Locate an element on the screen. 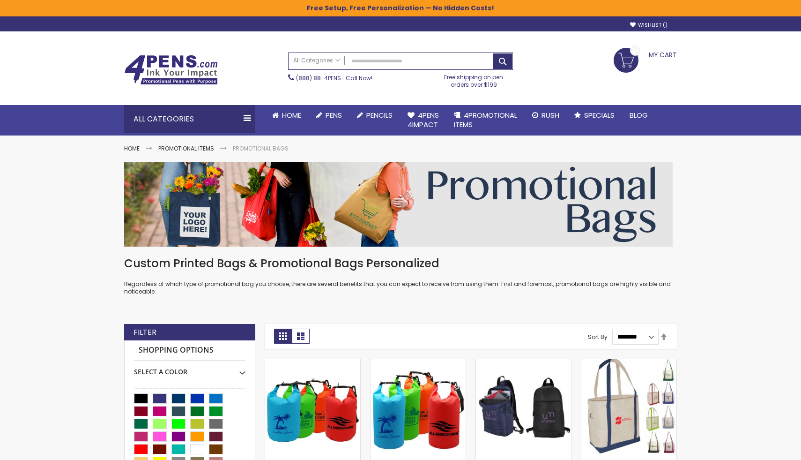 The width and height of the screenshot is (801, 460). a: Blog is located at coordinates (639, 115).